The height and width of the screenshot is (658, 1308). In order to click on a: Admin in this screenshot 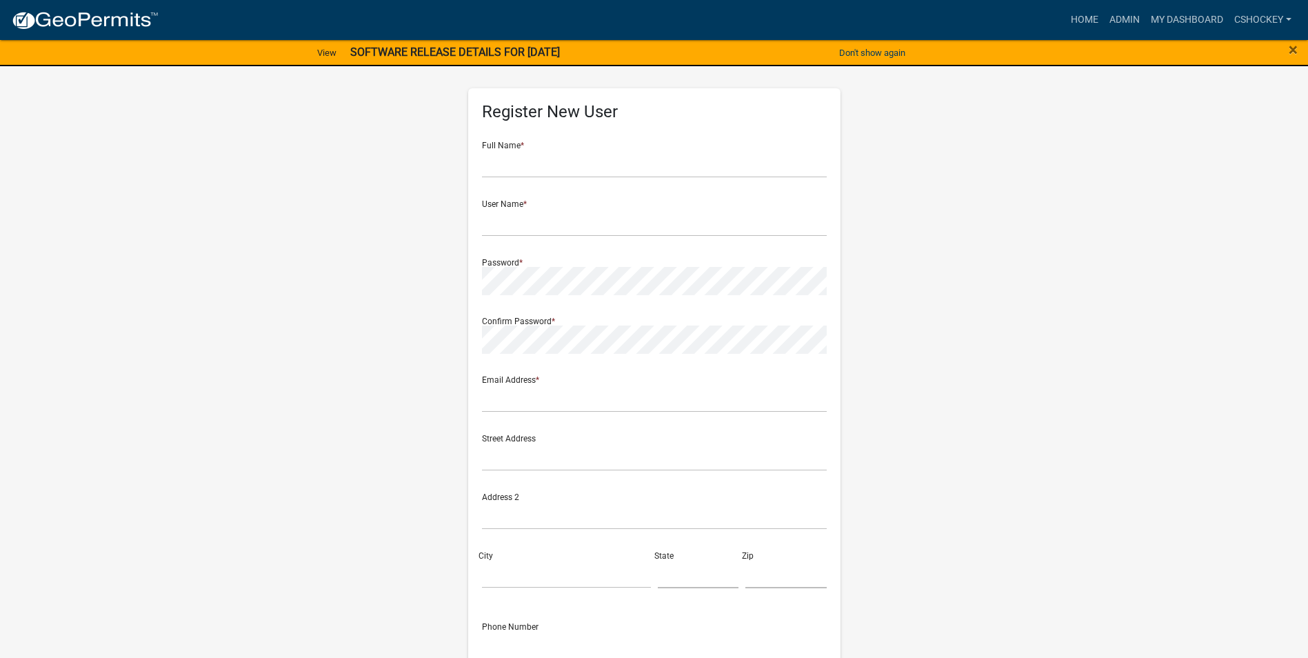, I will do `click(1125, 20)`.